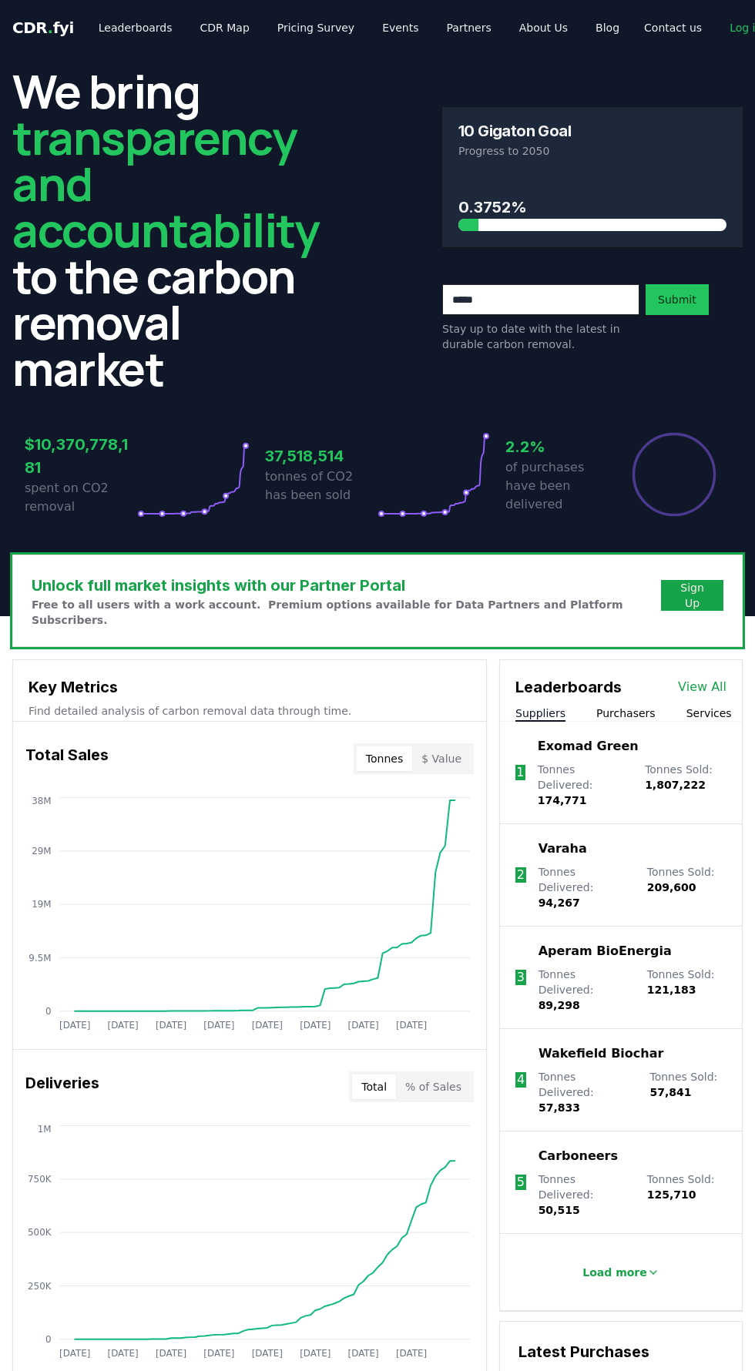 The width and height of the screenshot is (755, 1371). I want to click on button: Sign Up, so click(692, 595).